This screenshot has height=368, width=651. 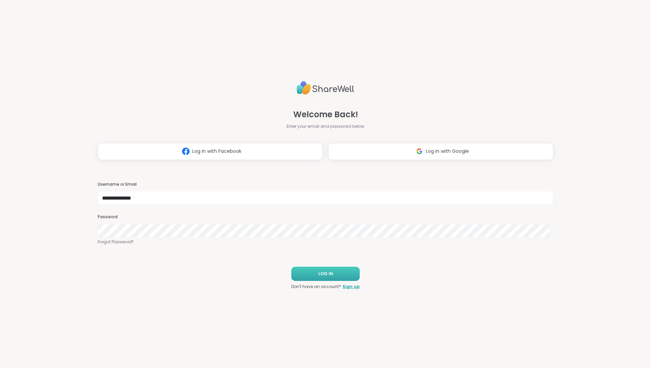 What do you see at coordinates (351, 287) in the screenshot?
I see `a: Sign up` at bounding box center [351, 287].